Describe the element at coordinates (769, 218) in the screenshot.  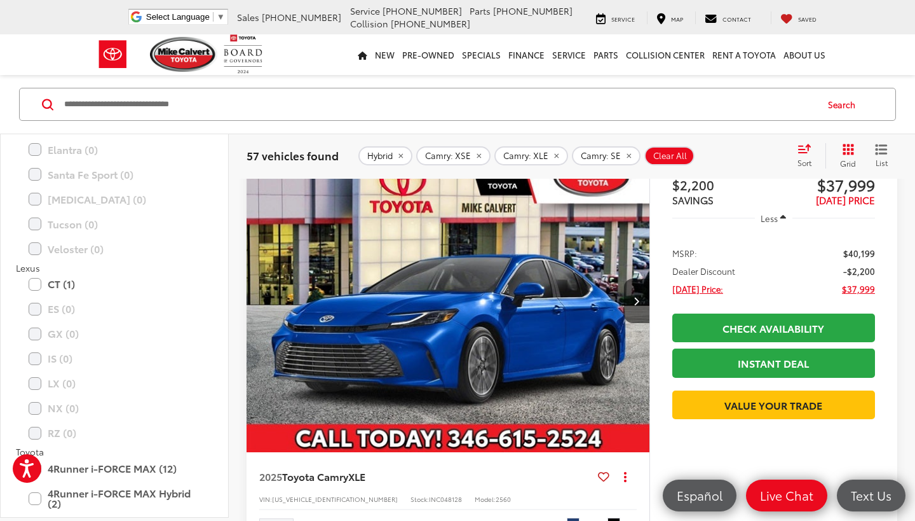
I see `span: Less` at that location.